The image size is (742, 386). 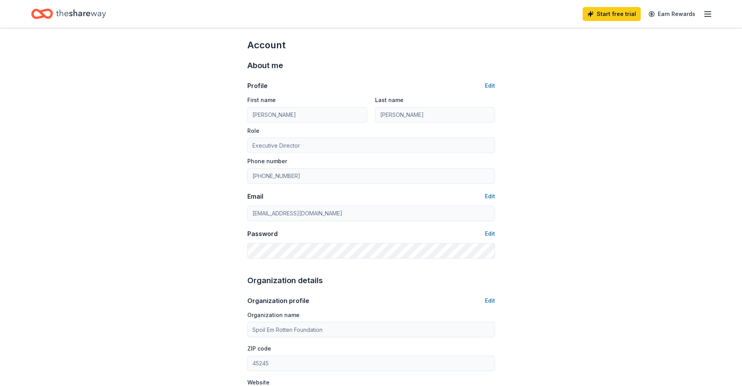 What do you see at coordinates (267, 161) in the screenshot?
I see `label: Phone number` at bounding box center [267, 161].